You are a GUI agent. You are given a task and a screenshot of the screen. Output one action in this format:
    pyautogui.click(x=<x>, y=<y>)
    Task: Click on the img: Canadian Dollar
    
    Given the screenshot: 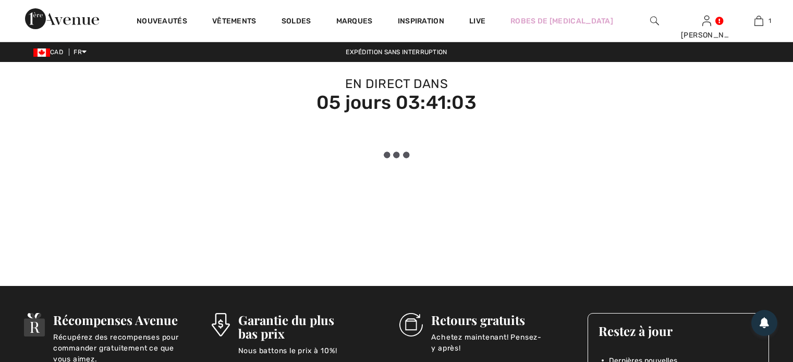 What is the action you would take?
    pyautogui.click(x=42, y=53)
    